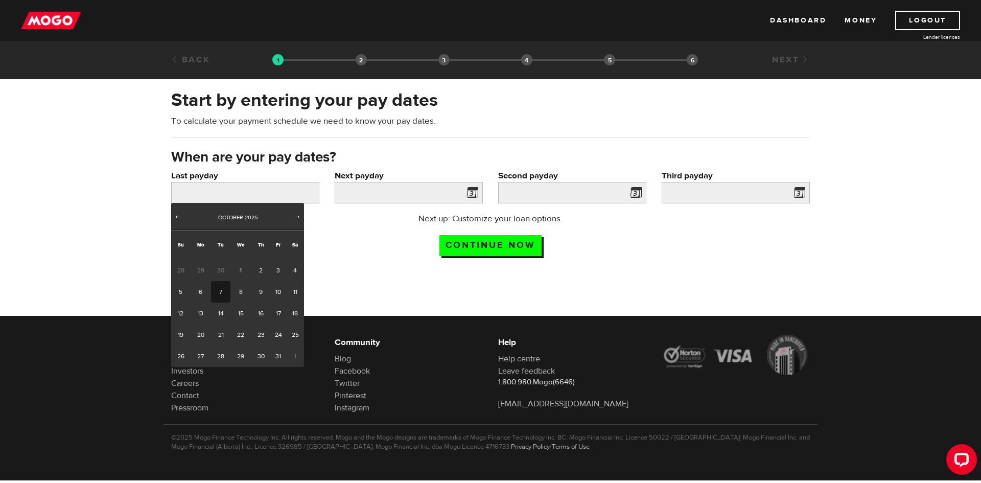  Describe the element at coordinates (260, 292) in the screenshot. I see `a: 9` at that location.